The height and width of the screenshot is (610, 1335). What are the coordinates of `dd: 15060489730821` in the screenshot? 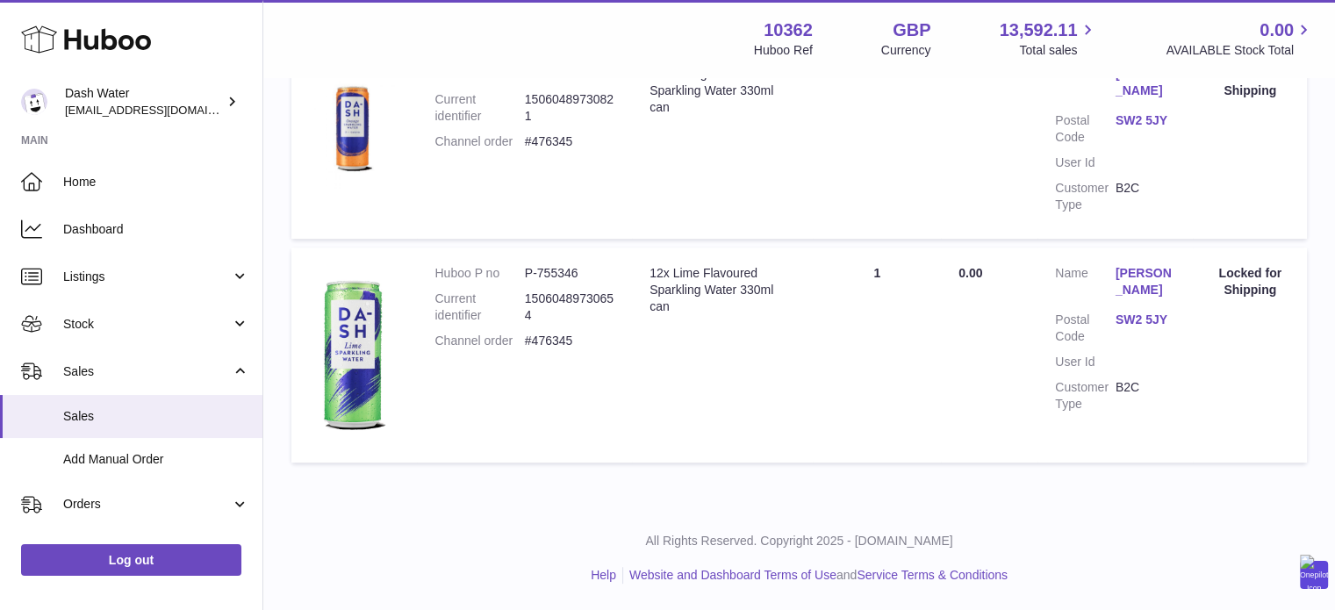 It's located at (570, 108).